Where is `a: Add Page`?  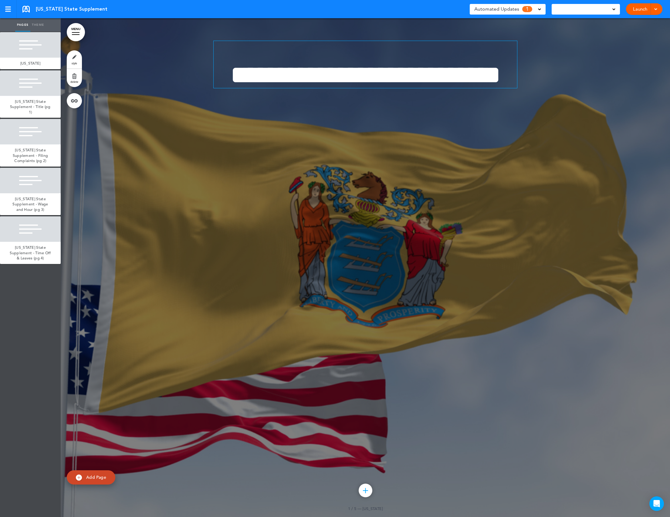 a: Add Page is located at coordinates (91, 477).